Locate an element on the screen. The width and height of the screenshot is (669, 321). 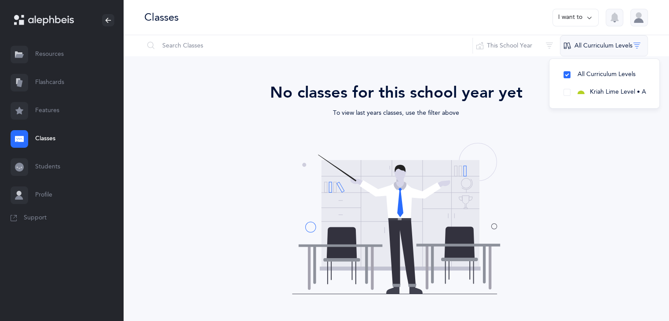
button: Kriah Lime Level • A is located at coordinates (604, 92).